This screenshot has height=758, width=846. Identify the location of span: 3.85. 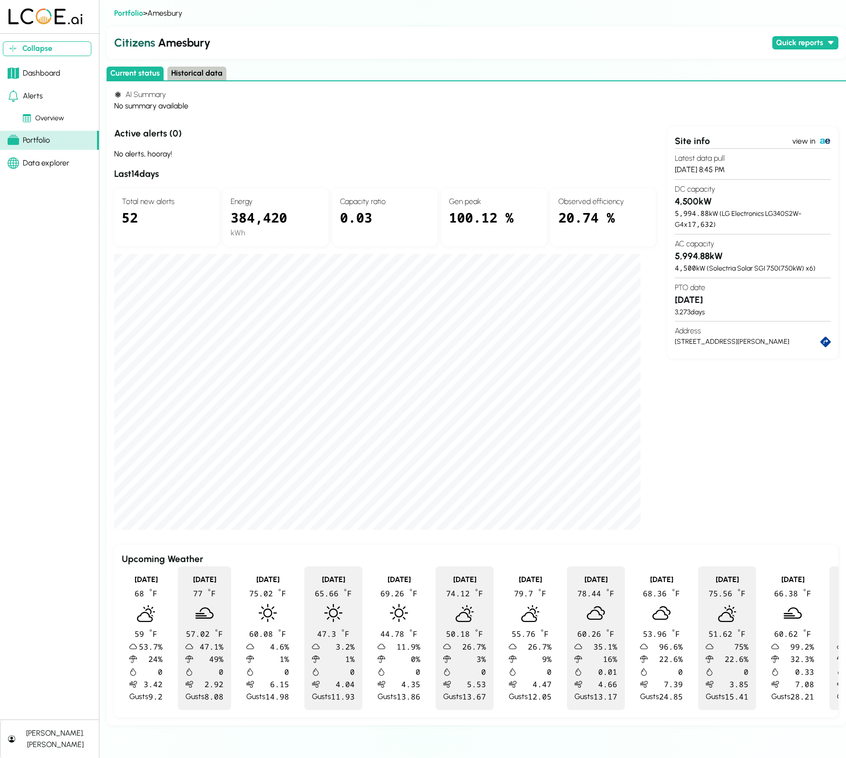
(731, 684).